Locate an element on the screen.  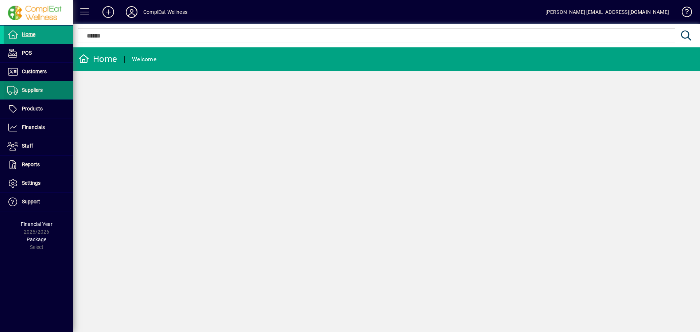
a: Suppliers is located at coordinates (38, 90).